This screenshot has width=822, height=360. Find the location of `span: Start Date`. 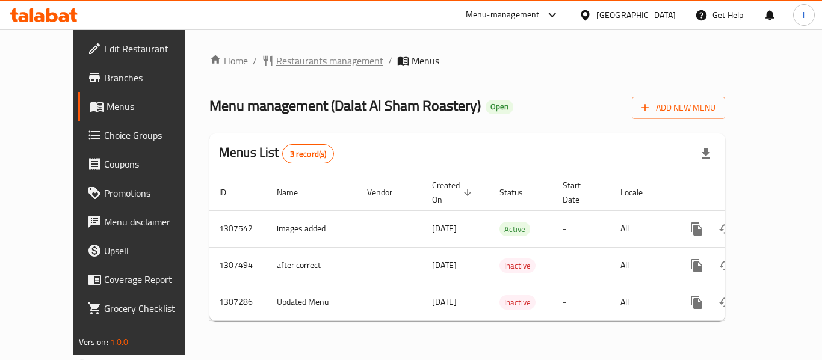

span: Start Date is located at coordinates (579, 193).